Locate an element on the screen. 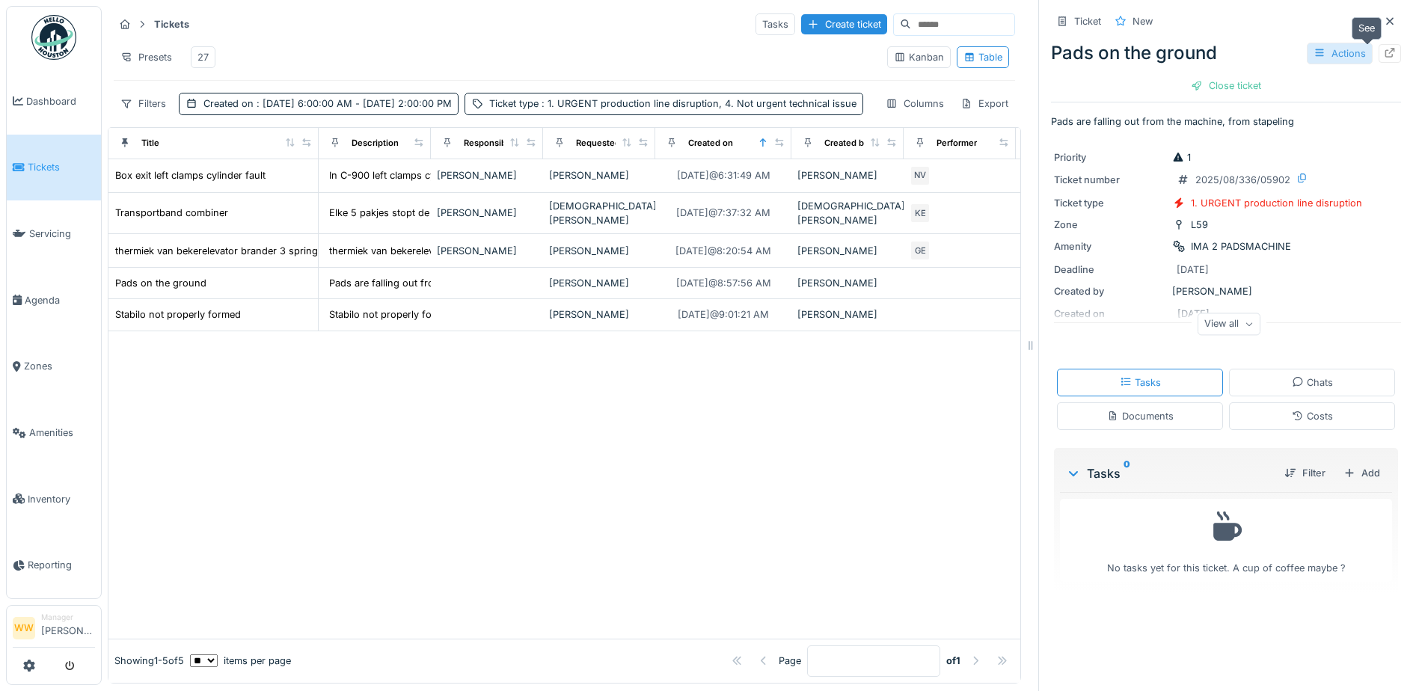 This screenshot has width=1419, height=691. p: Pads are falling out from the machine, from stapeling is located at coordinates (1226, 121).